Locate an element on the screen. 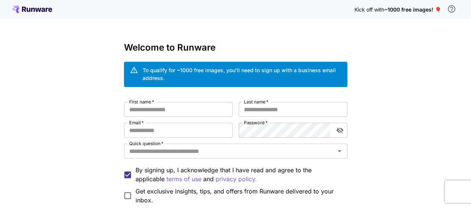  label: Password is located at coordinates (256, 122).